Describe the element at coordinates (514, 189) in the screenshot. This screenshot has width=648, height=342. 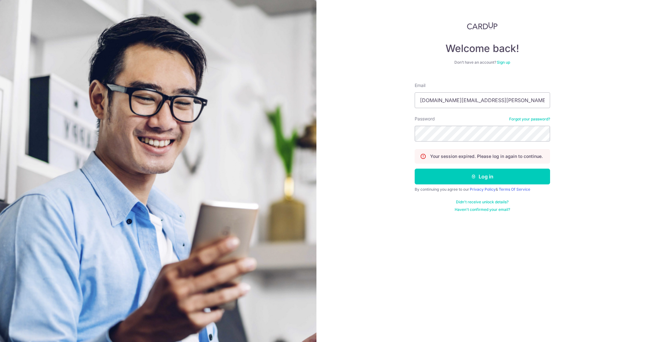
I see `a: Terms Of Service` at that location.